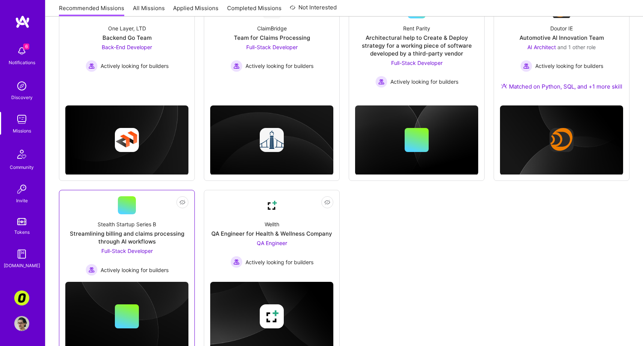  Describe the element at coordinates (22, 86) in the screenshot. I see `img: discovery` at that location.